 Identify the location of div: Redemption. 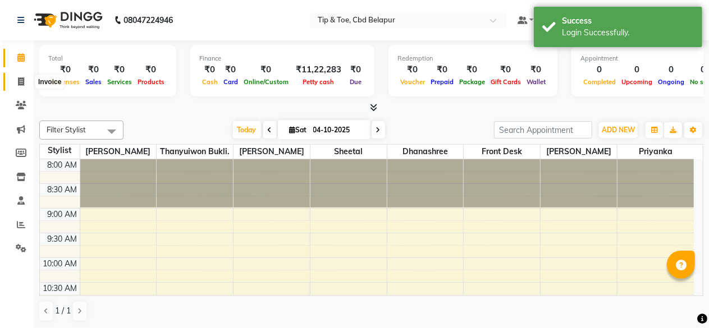
(473, 58).